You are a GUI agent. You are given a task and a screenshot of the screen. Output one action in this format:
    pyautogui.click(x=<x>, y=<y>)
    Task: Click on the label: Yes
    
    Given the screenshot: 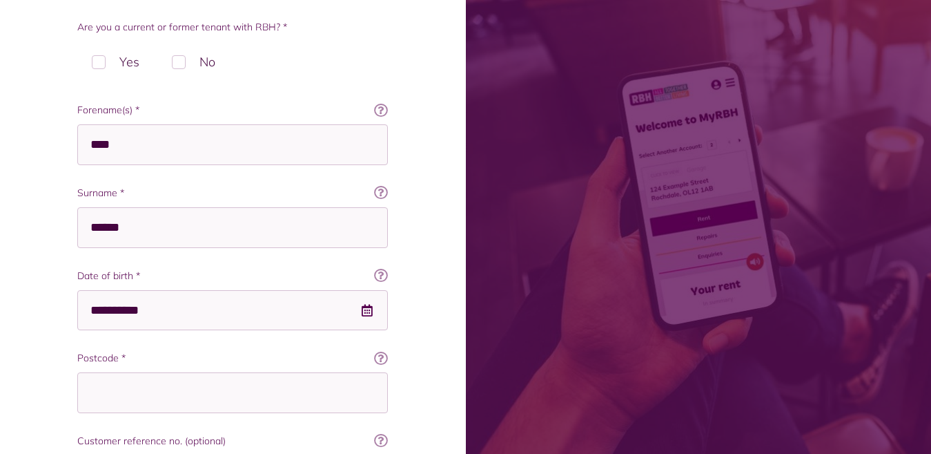 What is the action you would take?
    pyautogui.click(x=115, y=61)
    